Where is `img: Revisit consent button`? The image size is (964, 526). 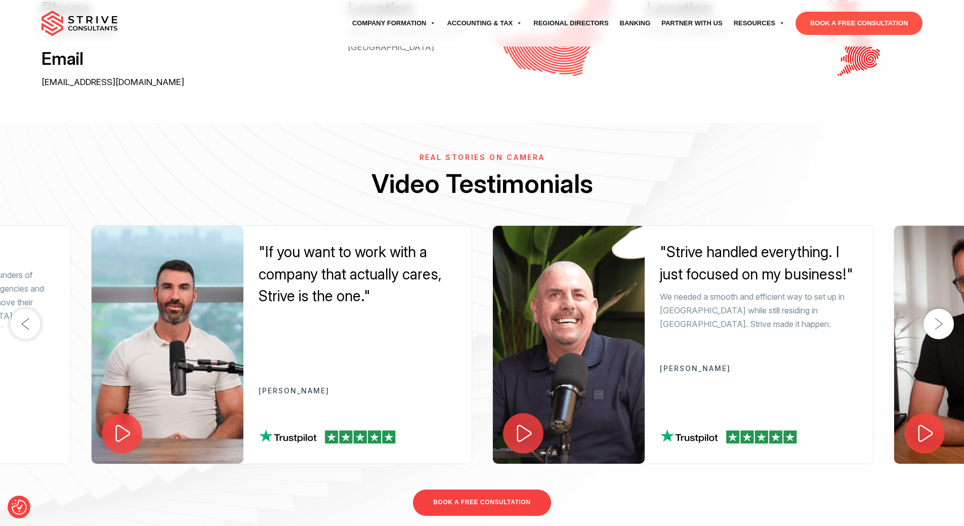 img: Revisit consent button is located at coordinates (19, 507).